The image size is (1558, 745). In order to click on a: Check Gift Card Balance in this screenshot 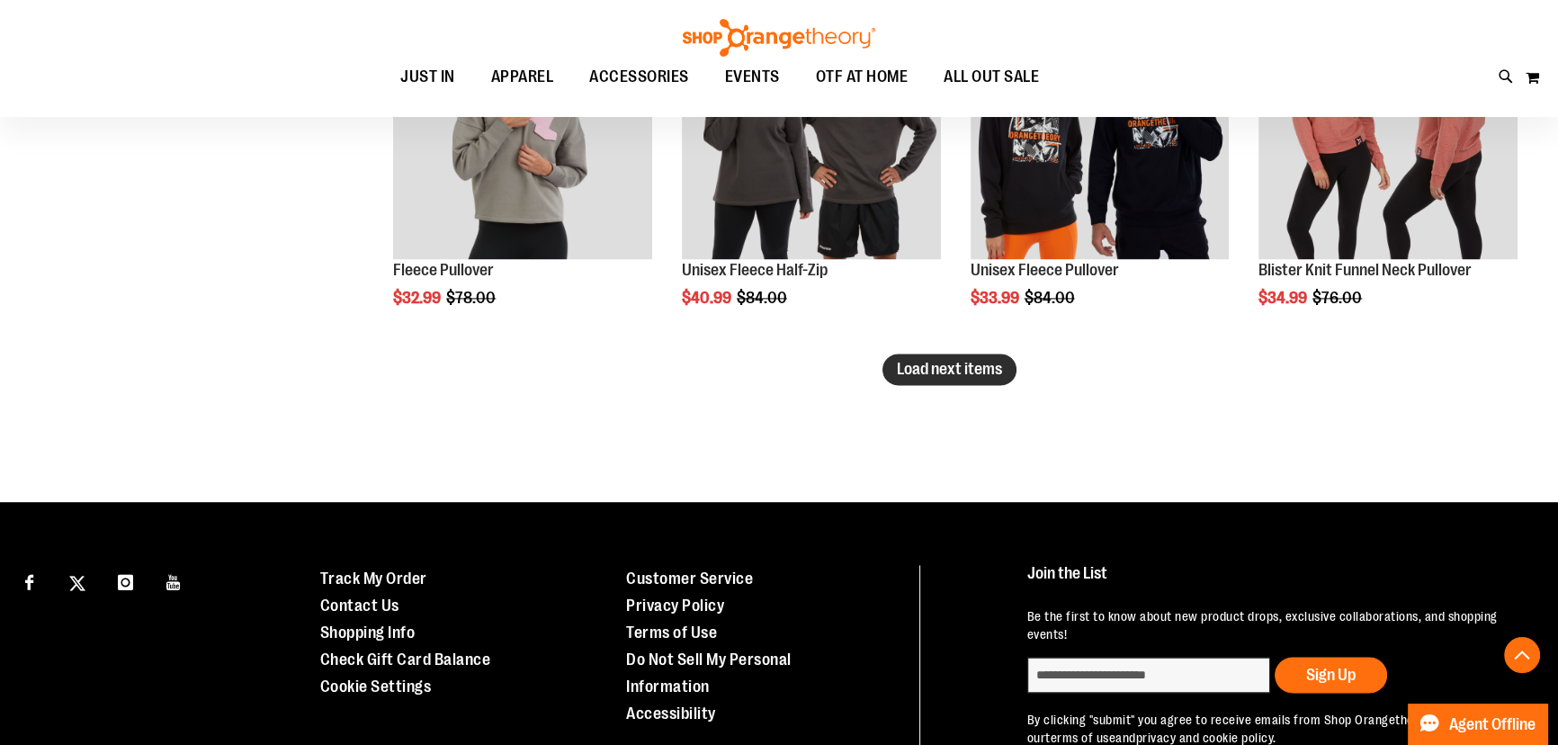, I will do `click(406, 660)`.